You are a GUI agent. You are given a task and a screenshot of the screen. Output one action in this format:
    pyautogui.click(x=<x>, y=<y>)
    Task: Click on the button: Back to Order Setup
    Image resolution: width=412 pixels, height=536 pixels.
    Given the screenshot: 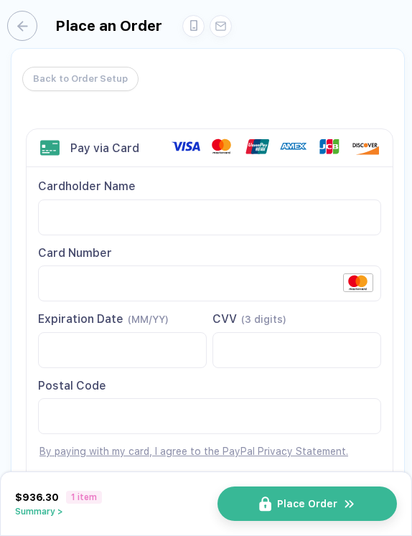 What is the action you would take?
    pyautogui.click(x=80, y=79)
    